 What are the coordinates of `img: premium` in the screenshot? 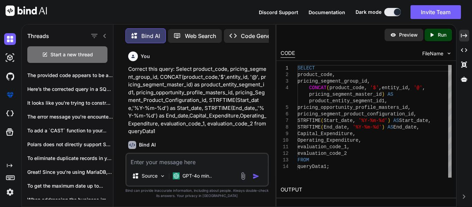 It's located at (10, 95).